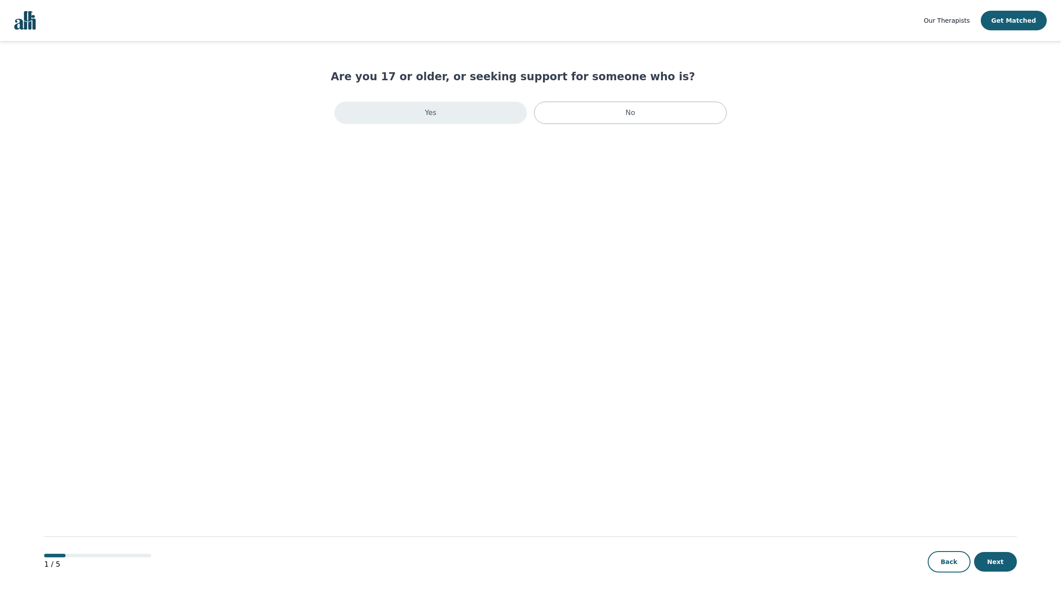  What do you see at coordinates (947, 21) in the screenshot?
I see `span: Our Therapists` at bounding box center [947, 21].